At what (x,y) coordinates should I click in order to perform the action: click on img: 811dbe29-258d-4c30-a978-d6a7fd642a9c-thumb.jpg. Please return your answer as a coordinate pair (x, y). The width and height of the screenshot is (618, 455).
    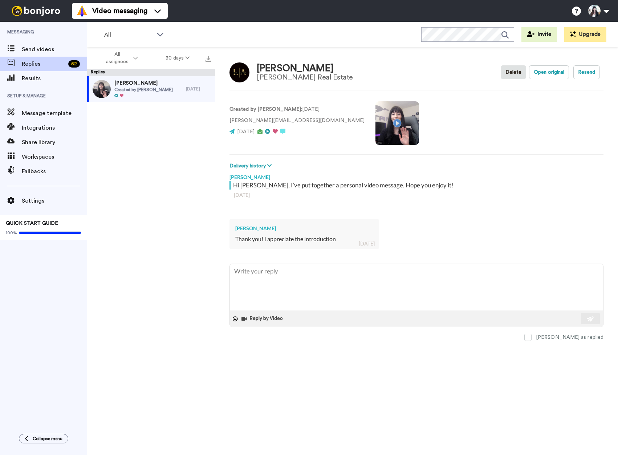
    Looking at the image, I should click on (102, 89).